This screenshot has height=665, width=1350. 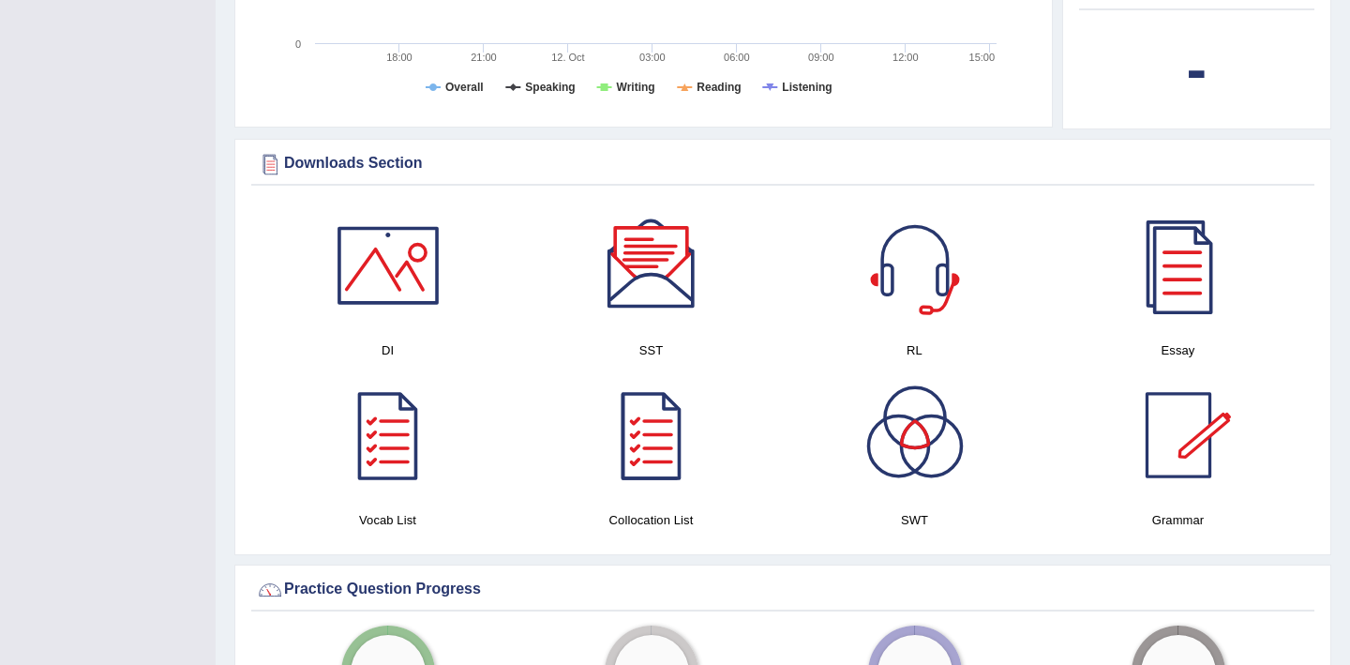 What do you see at coordinates (783, 164) in the screenshot?
I see `div: Downloads Section` at bounding box center [783, 164].